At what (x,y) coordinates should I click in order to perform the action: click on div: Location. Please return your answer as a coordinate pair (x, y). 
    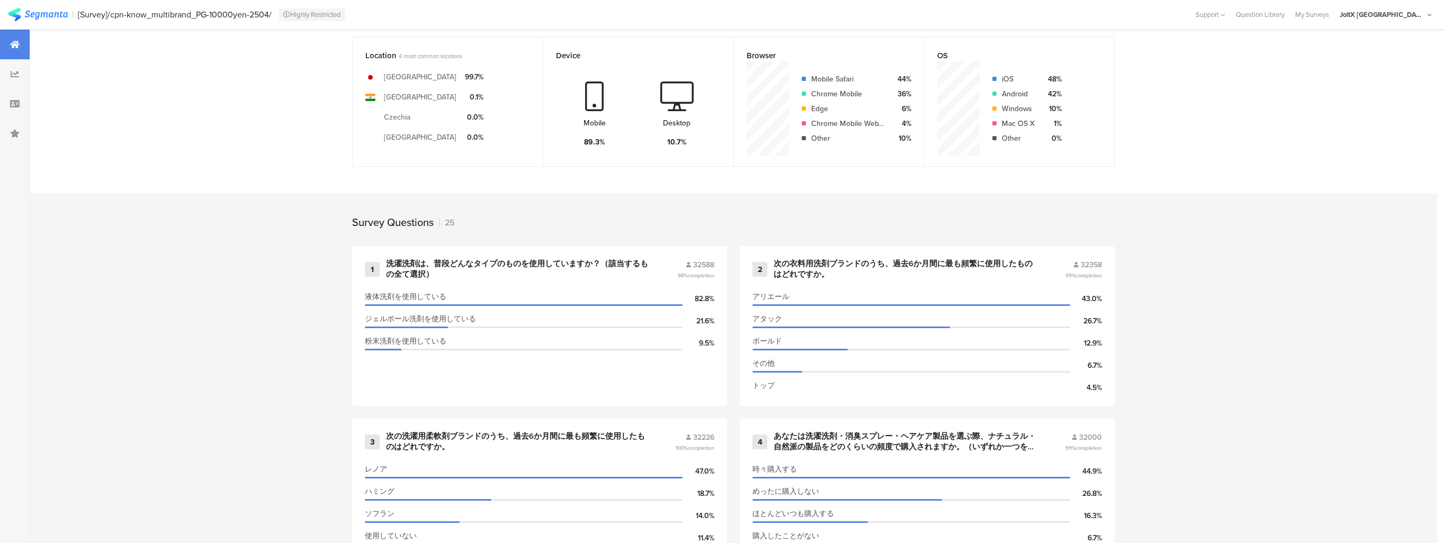
    Looking at the image, I should click on (439, 56).